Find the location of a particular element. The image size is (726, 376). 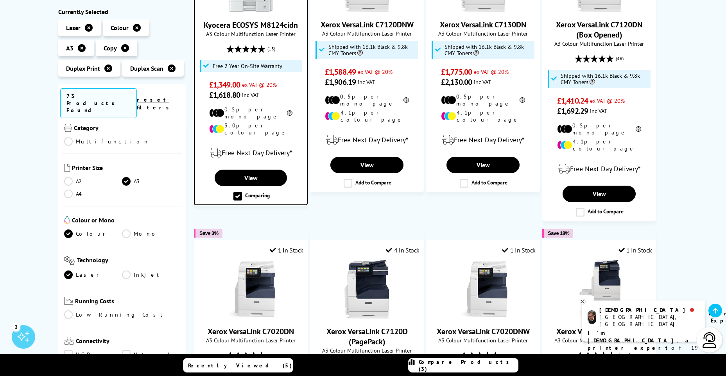

span: Technology is located at coordinates (129, 261).